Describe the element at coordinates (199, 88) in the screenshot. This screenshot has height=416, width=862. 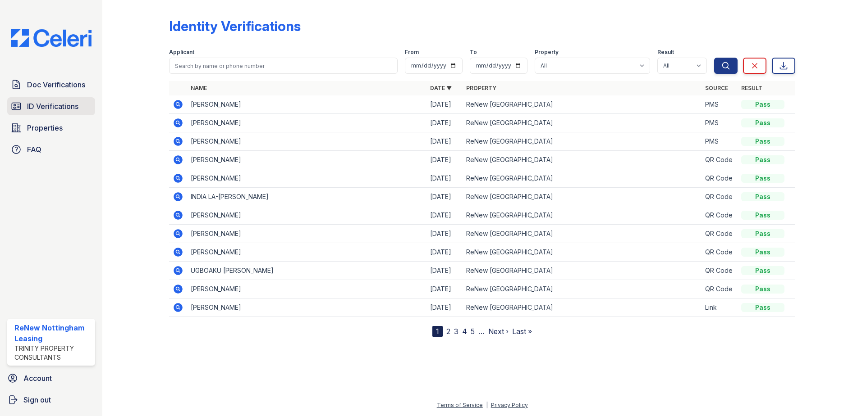
I see `a: Name` at that location.